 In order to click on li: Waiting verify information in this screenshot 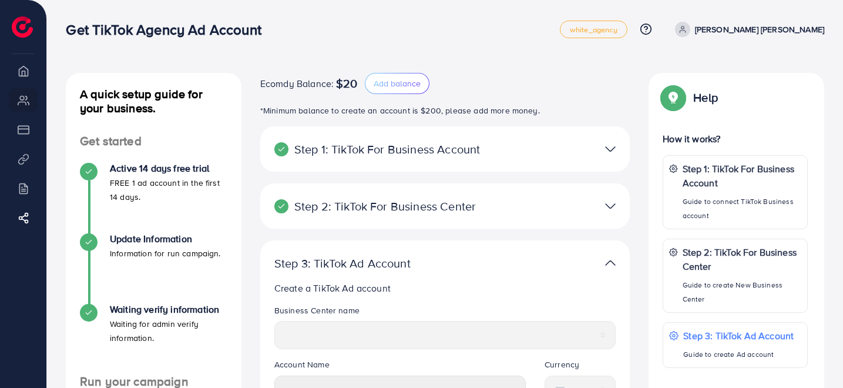, I will do `click(153, 339)`.